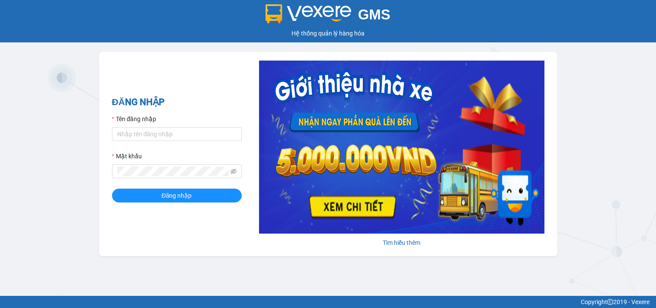 The width and height of the screenshot is (656, 308). What do you see at coordinates (127, 156) in the screenshot?
I see `label: Mật khẩu` at bounding box center [127, 156].